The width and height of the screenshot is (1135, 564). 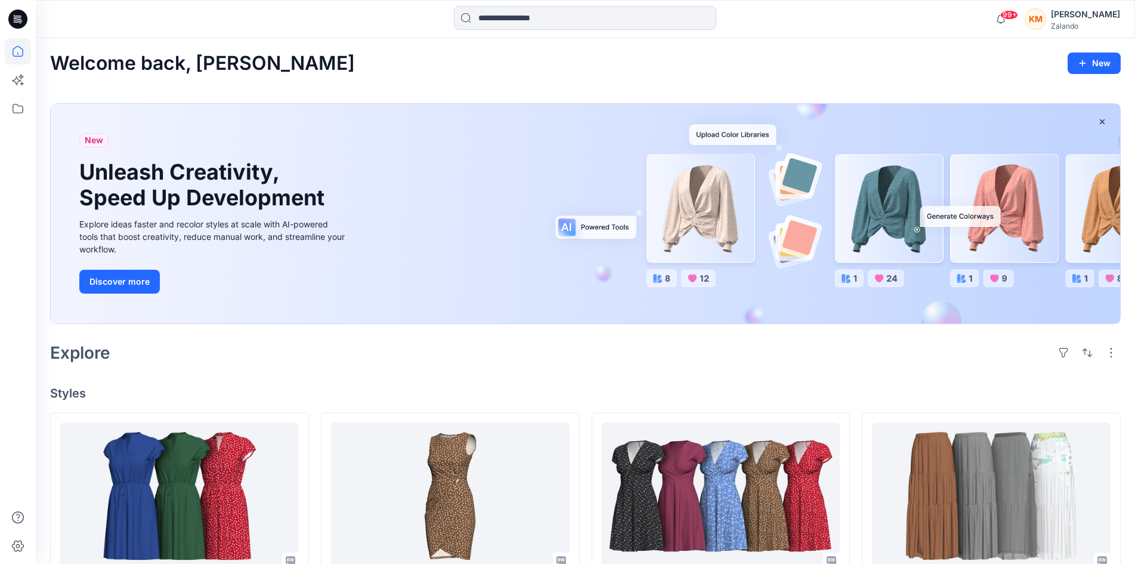 What do you see at coordinates (1009, 15) in the screenshot?
I see `span: 99+` at bounding box center [1009, 15].